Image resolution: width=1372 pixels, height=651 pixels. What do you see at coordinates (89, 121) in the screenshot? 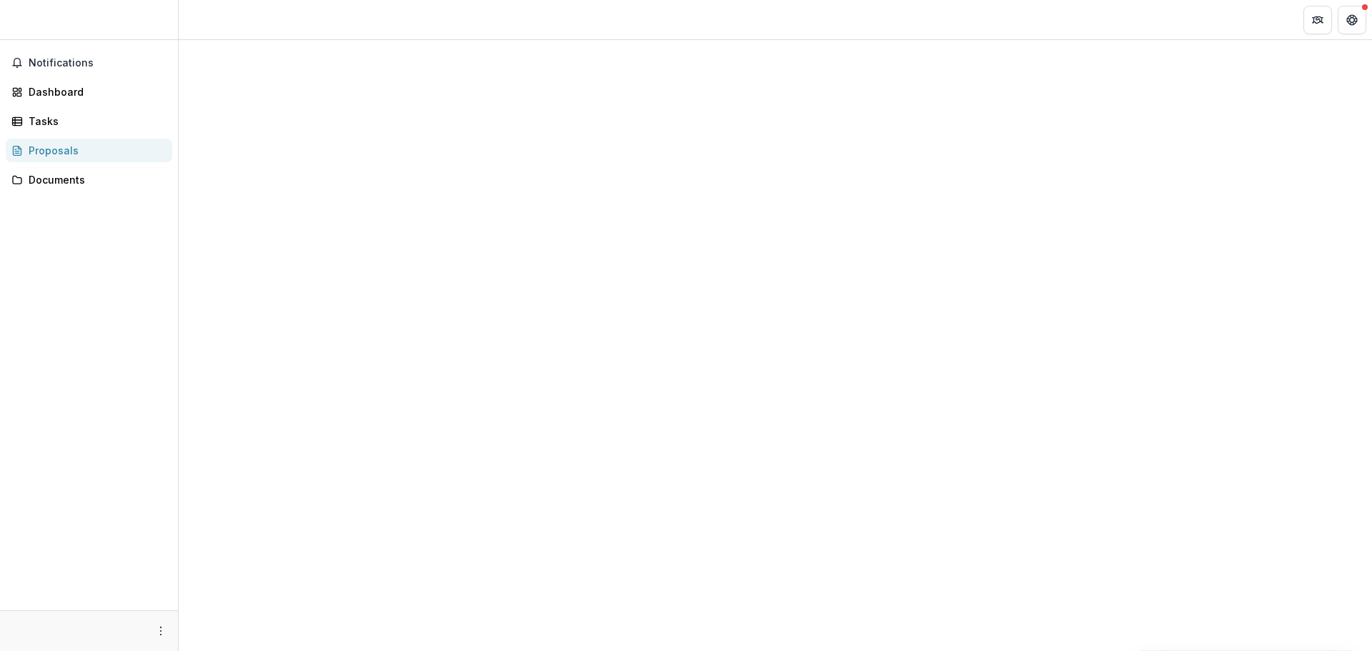
I see `a: Tasks` at bounding box center [89, 121].